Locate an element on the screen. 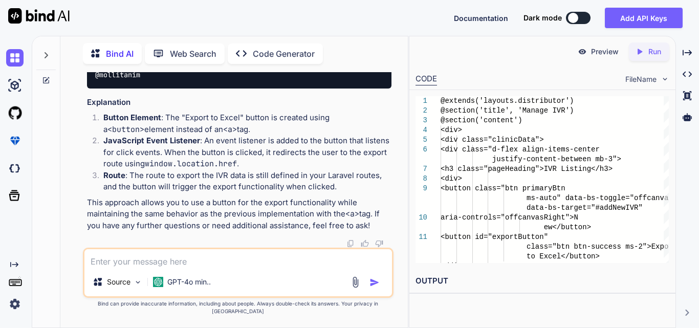 The image size is (699, 328). img: chat is located at coordinates (15, 58).